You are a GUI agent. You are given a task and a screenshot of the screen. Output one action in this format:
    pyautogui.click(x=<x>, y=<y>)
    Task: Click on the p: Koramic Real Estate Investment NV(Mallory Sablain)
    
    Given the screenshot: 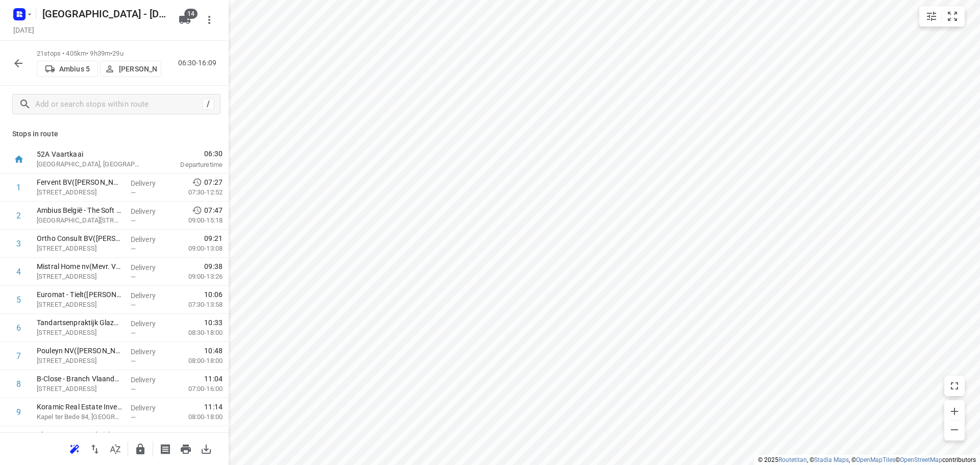 What is the action you would take?
    pyautogui.click(x=80, y=407)
    